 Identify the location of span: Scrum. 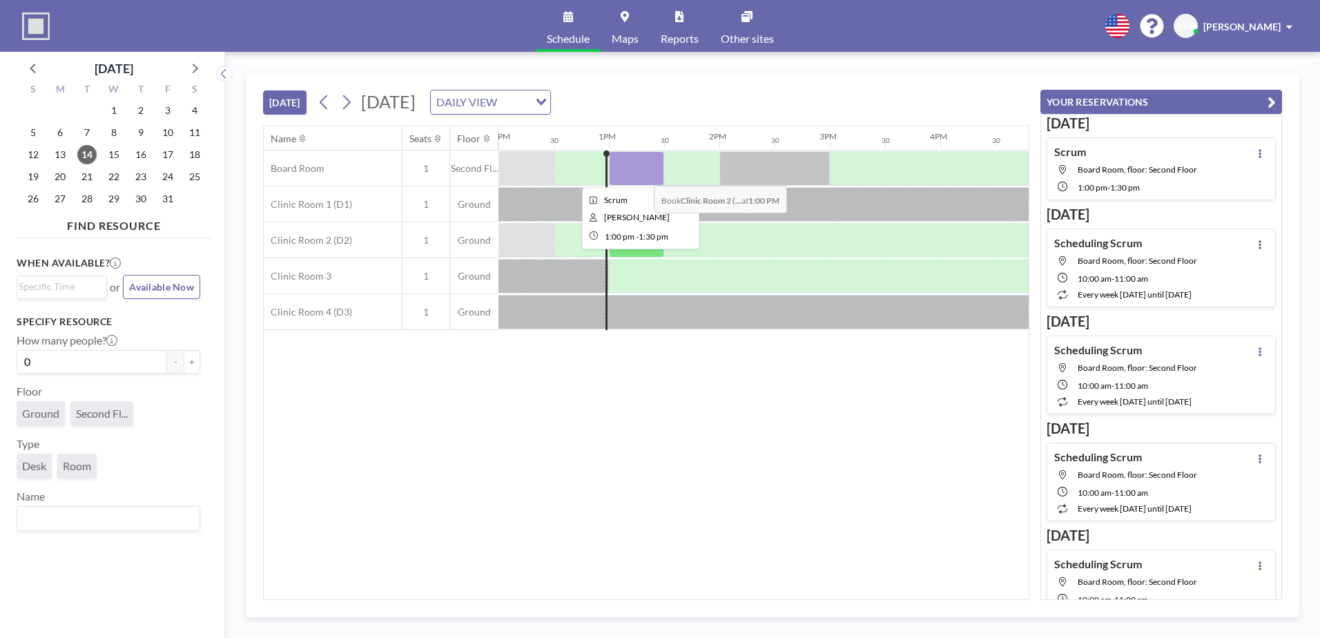
(616, 200).